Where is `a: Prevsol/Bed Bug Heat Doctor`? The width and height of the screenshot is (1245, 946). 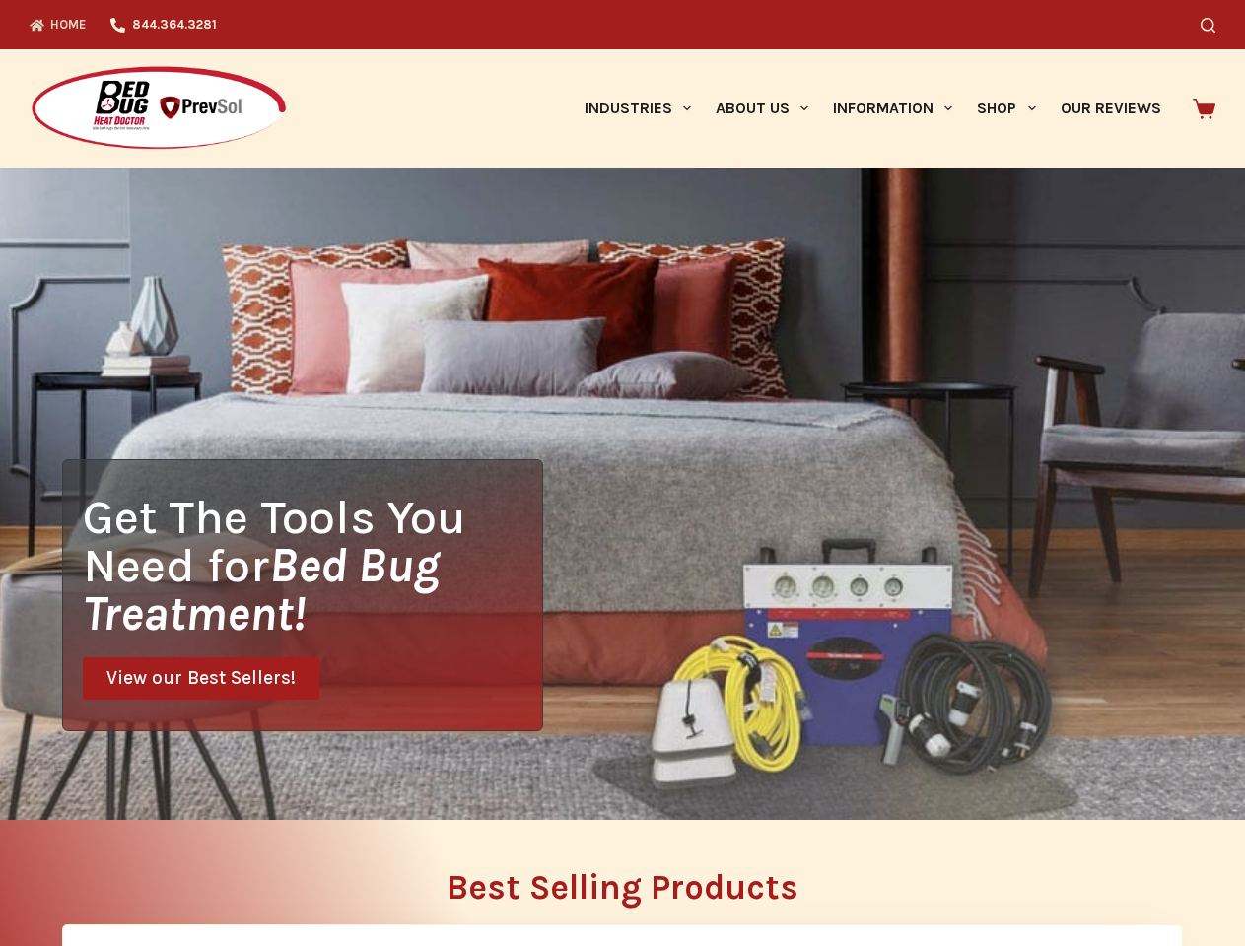 a: Prevsol/Bed Bug Heat Doctor is located at coordinates (159, 108).